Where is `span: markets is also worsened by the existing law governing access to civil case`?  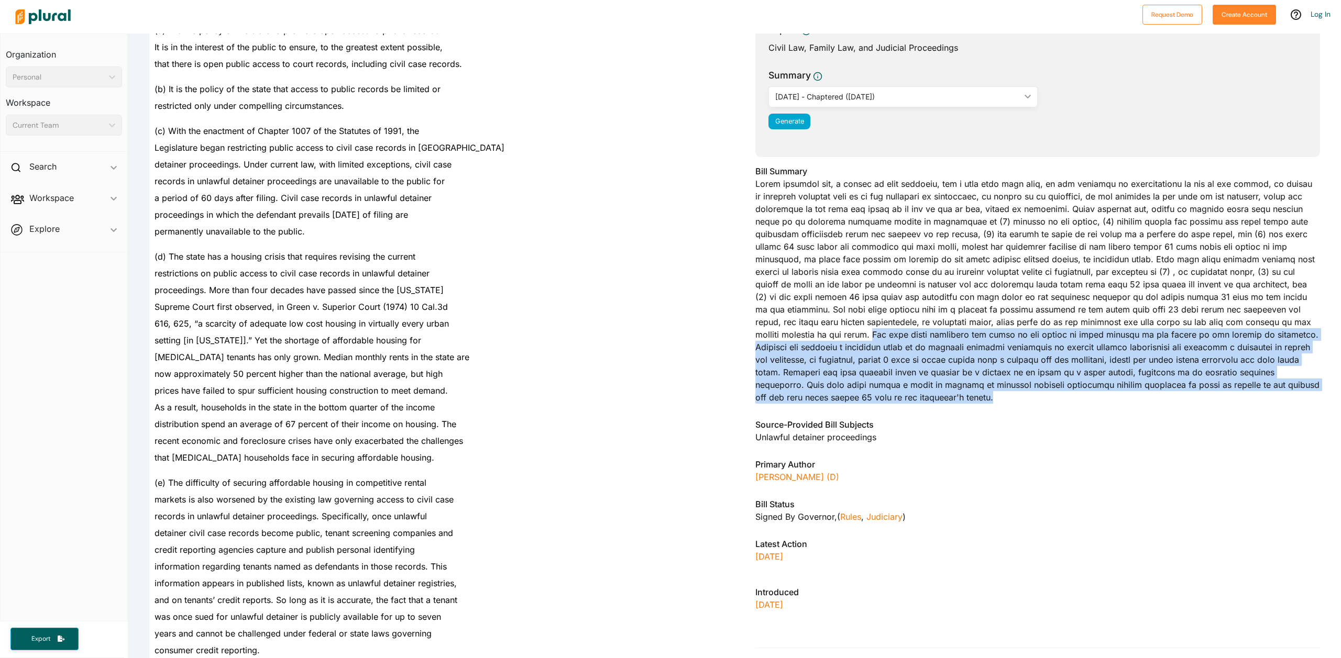
span: markets is also worsened by the existing law governing access to civil case is located at coordinates (304, 500).